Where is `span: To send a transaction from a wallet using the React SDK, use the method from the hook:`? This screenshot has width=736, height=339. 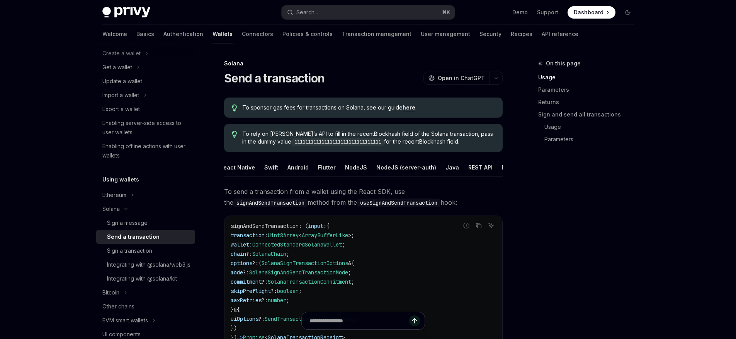 span: To send a transaction from a wallet using the React SDK, use the method from the hook: is located at coordinates (363, 197).